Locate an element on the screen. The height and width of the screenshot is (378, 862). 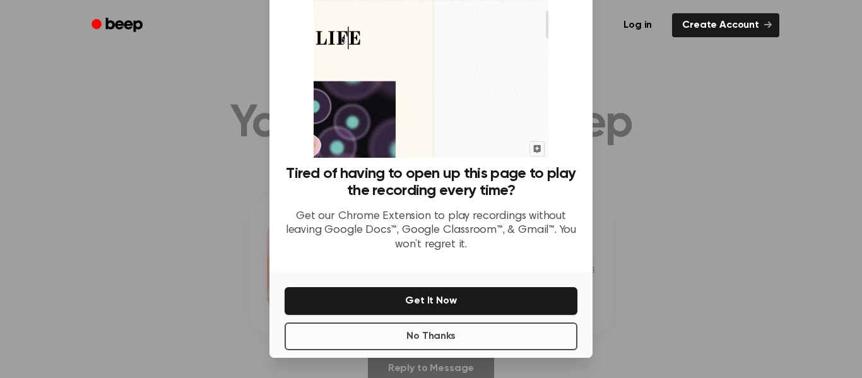
a: Beep is located at coordinates (118, 25).